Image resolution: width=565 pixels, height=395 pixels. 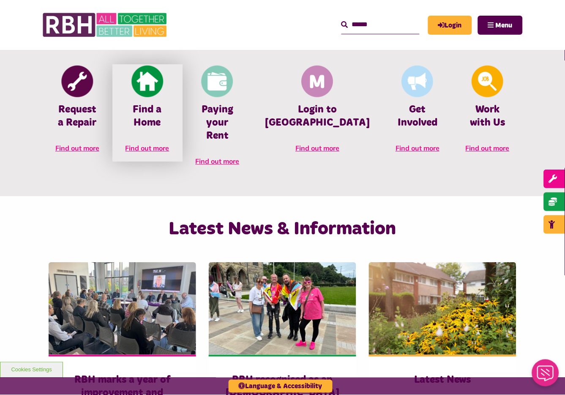 What do you see at coordinates (122, 308) in the screenshot?
I see `img: Board Meeting` at bounding box center [122, 308].